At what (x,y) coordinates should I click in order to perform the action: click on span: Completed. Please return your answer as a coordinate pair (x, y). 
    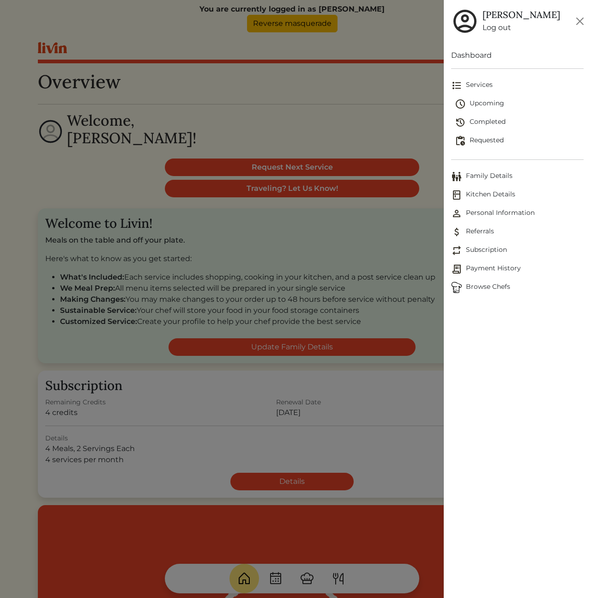
    Looking at the image, I should click on (519, 122).